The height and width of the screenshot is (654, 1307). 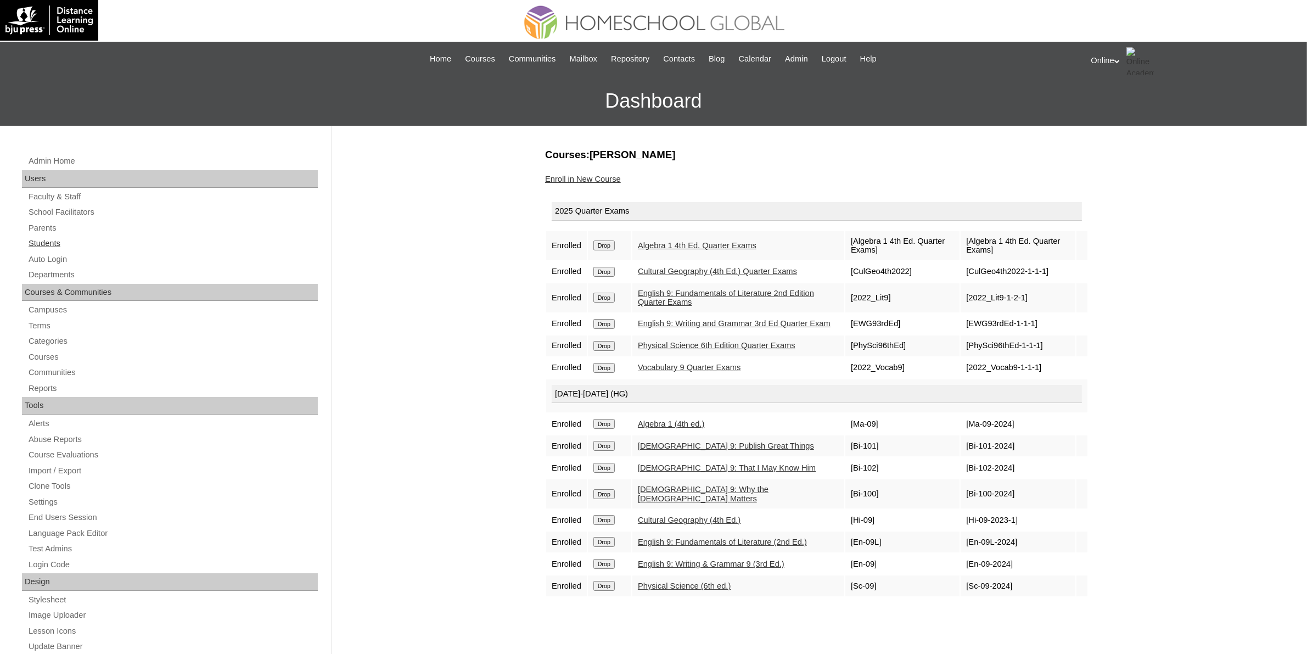 I want to click on td: [En-09L], so click(x=903, y=542).